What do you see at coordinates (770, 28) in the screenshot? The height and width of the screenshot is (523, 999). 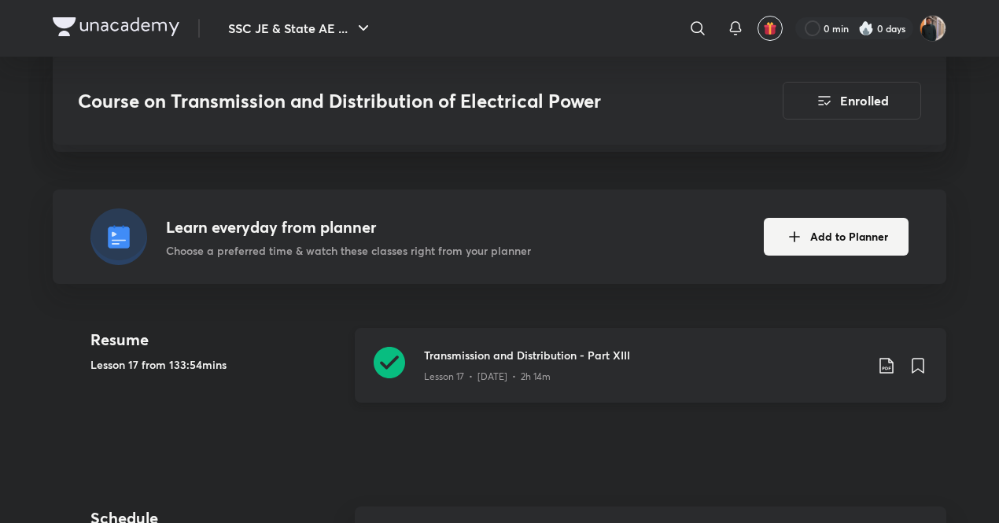 I see `button: avatar` at bounding box center [770, 28].